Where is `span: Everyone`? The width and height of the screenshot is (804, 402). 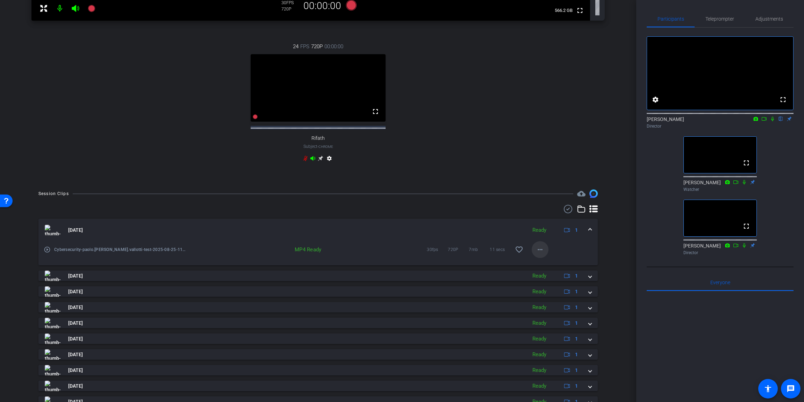
span: Everyone is located at coordinates (720, 282).